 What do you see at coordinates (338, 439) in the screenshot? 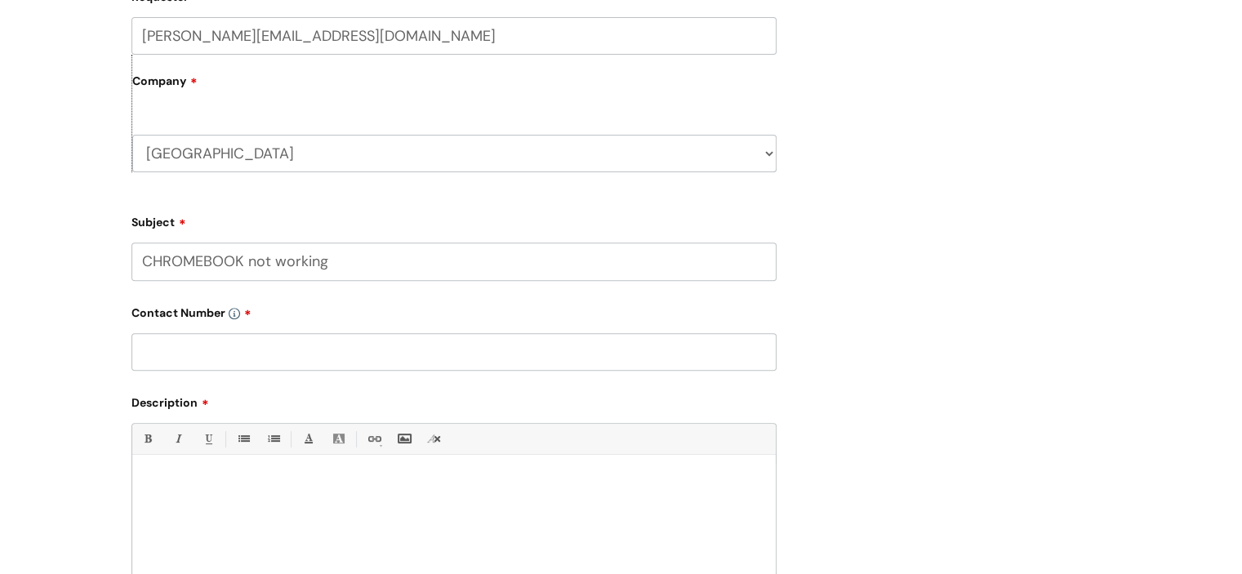
I see `a: Back Color` at bounding box center [338, 439].